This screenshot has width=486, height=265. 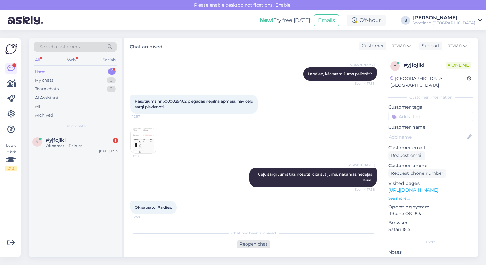 What do you see at coordinates (44, 115) in the screenshot?
I see `div: Archived` at bounding box center [44, 115].